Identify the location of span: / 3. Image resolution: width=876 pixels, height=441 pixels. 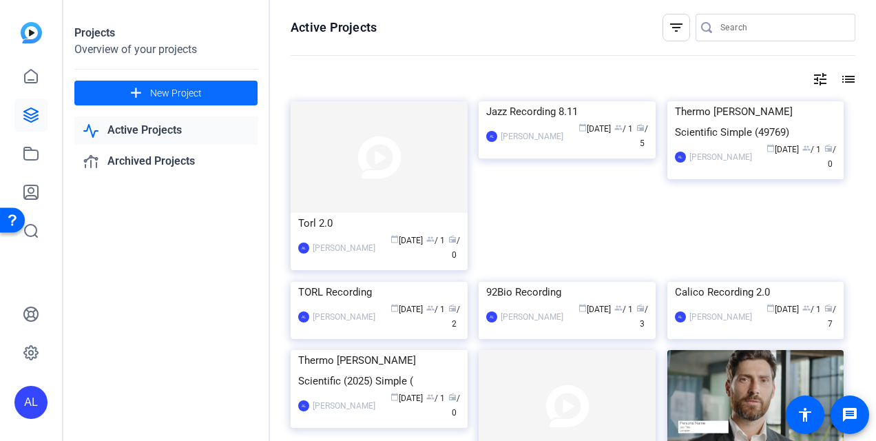
(642, 316).